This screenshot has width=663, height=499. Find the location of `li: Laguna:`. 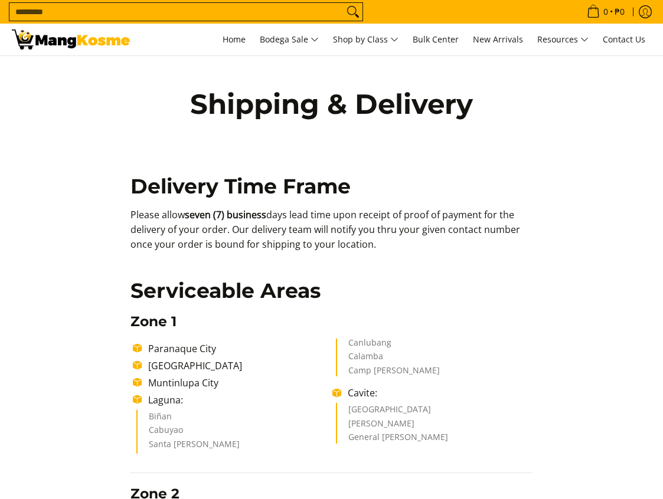

li: Laguna: is located at coordinates (237, 400).